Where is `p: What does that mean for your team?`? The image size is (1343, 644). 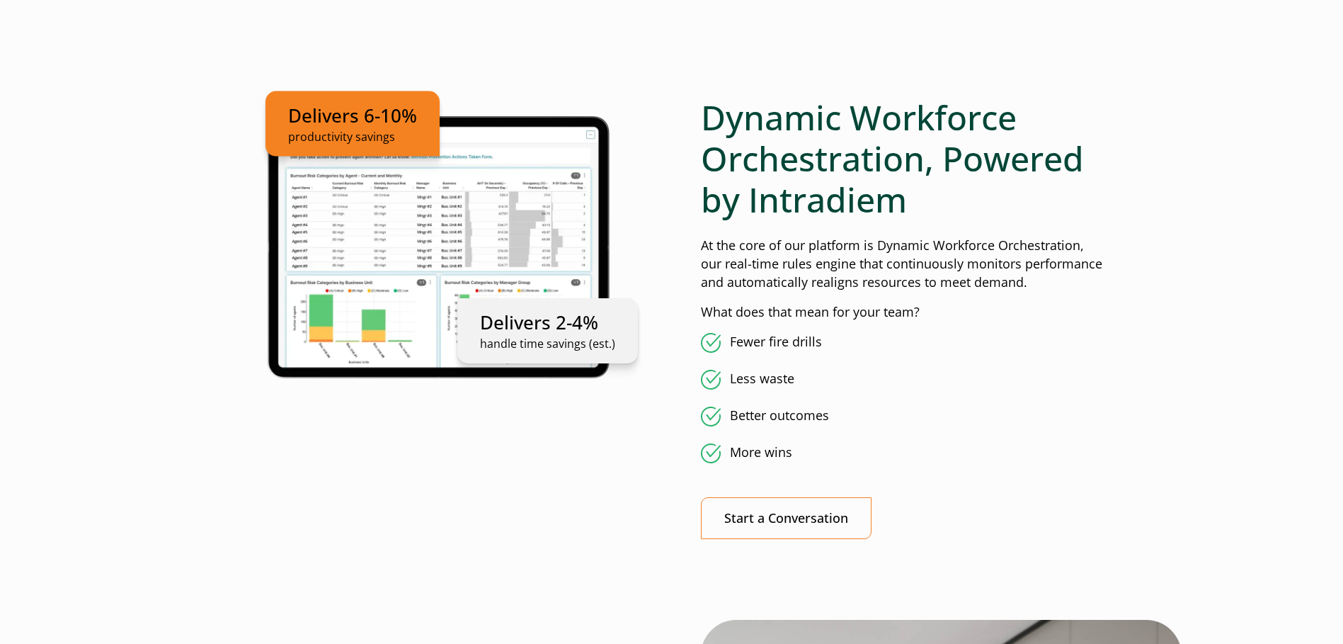
p: What does that mean for your team? is located at coordinates (904, 312).